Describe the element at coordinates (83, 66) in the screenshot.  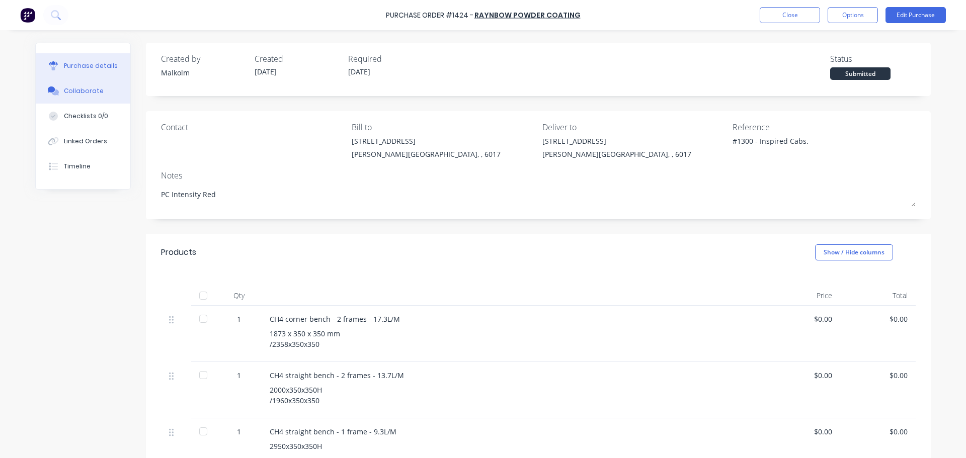
I see `button: Purchase details` at that location.